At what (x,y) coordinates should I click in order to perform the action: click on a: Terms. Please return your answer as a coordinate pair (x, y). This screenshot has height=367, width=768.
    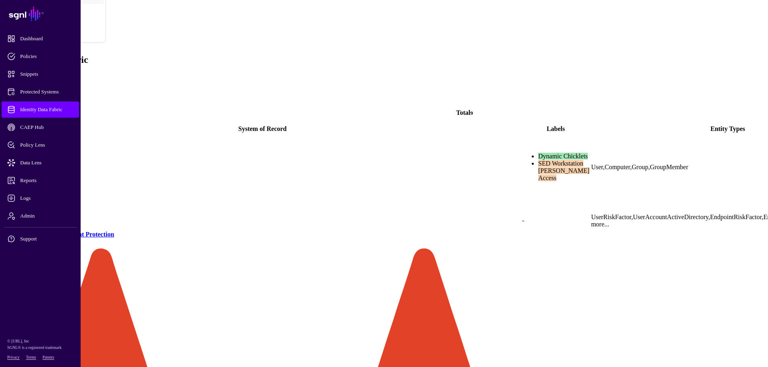
    Looking at the image, I should click on (31, 357).